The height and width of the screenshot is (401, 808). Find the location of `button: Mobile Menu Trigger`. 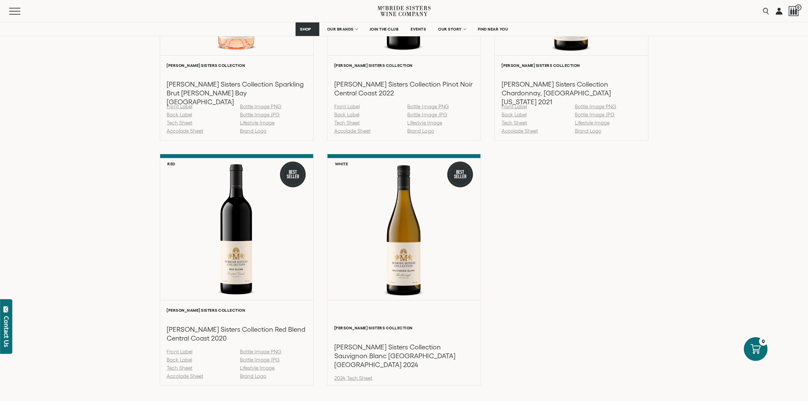

button: Mobile Menu Trigger is located at coordinates (21, 11).